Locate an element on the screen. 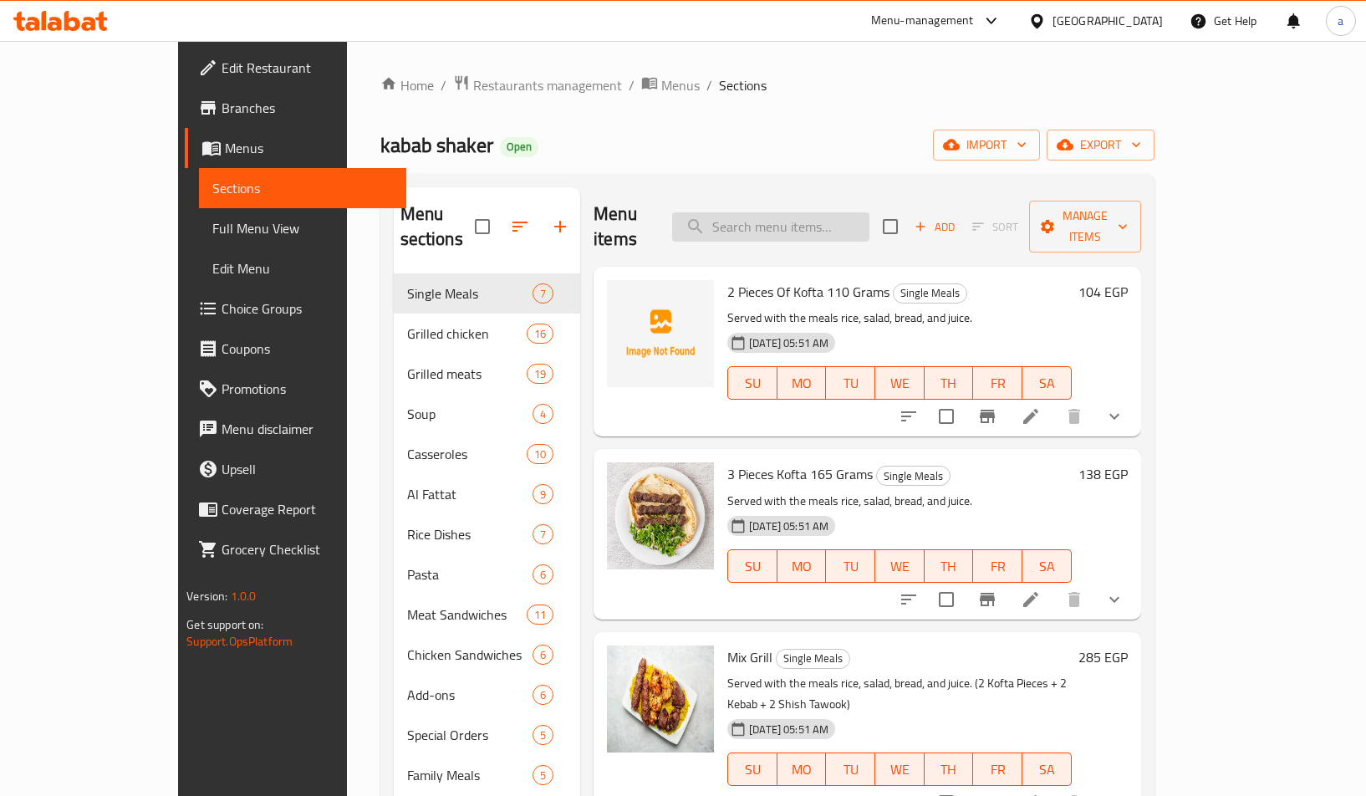 The width and height of the screenshot is (1366, 796). span: Grilled meats is located at coordinates (467, 374).